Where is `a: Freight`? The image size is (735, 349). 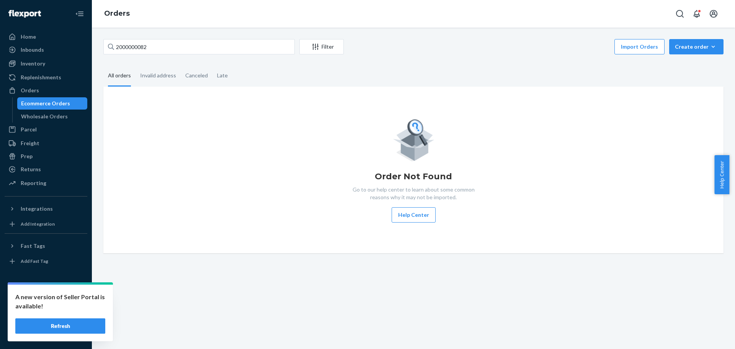 a: Freight is located at coordinates (46, 143).